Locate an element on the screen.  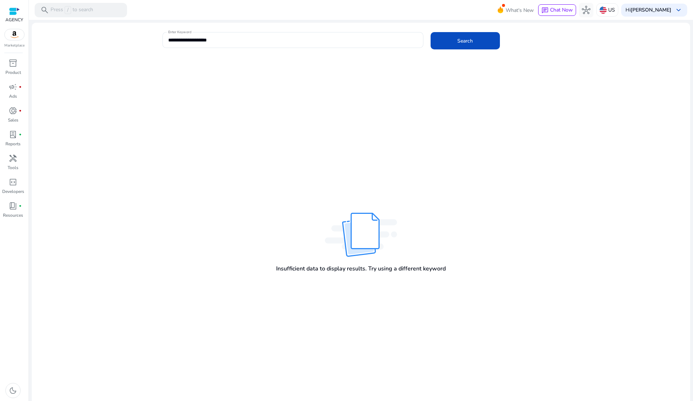
img: insuff.svg is located at coordinates (361, 235).